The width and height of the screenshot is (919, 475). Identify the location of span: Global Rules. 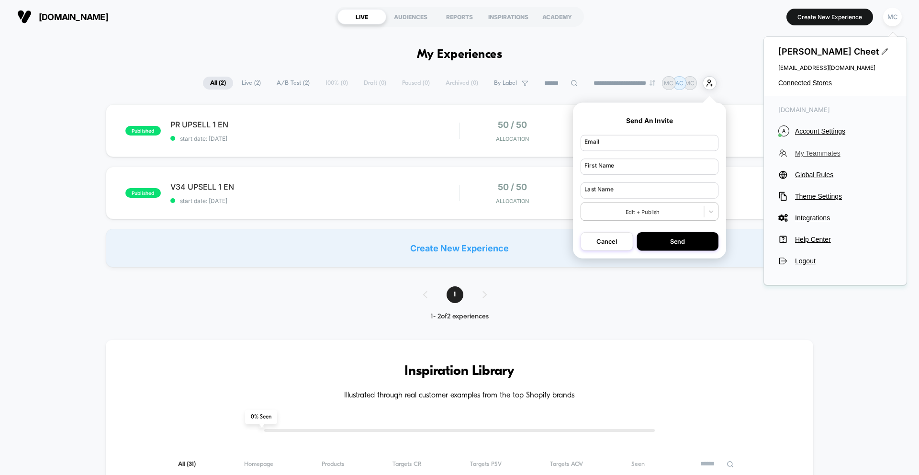
(844, 175).